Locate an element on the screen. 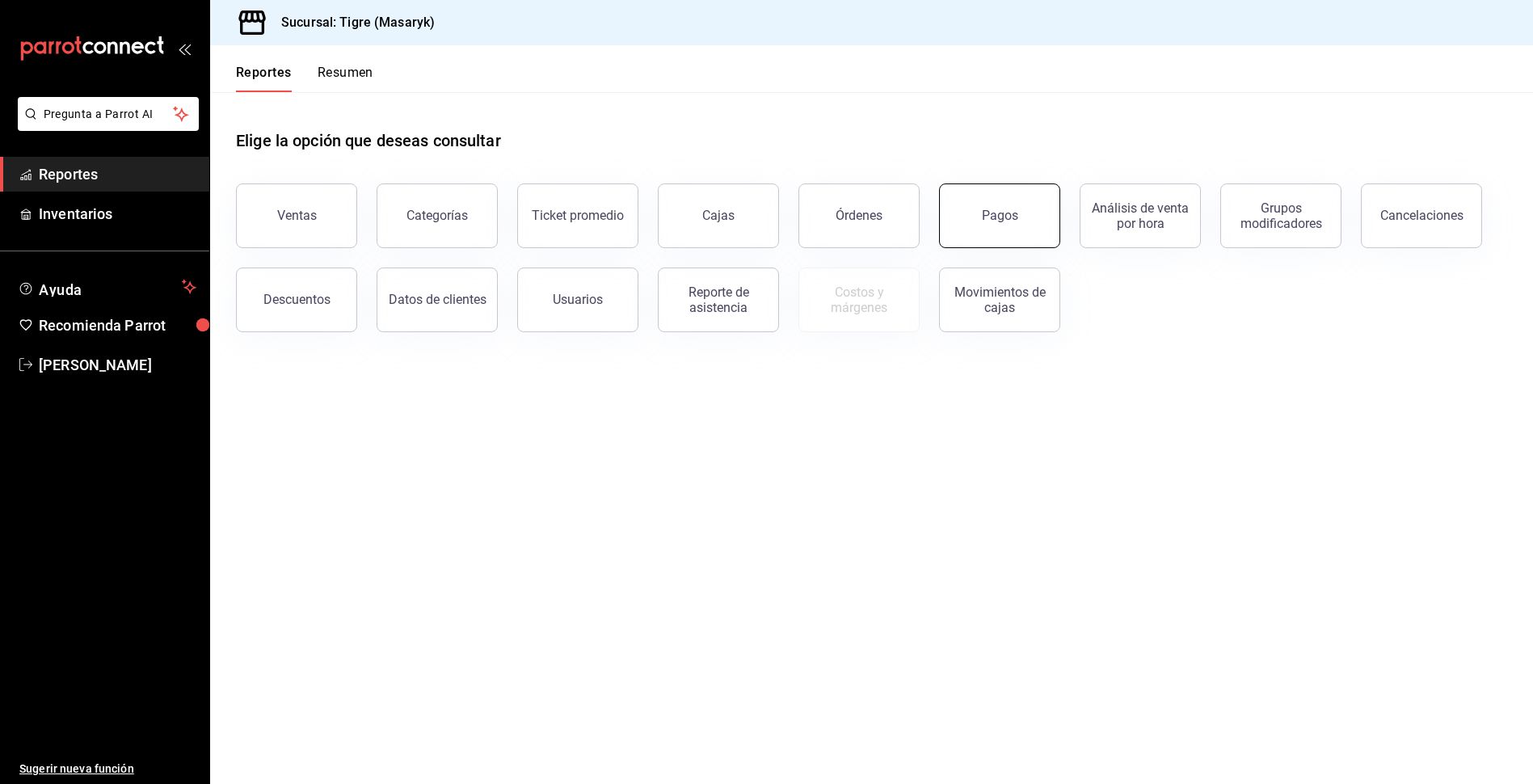 This screenshot has height=784, width=1533. div: Costos y márgenes is located at coordinates (859, 300).